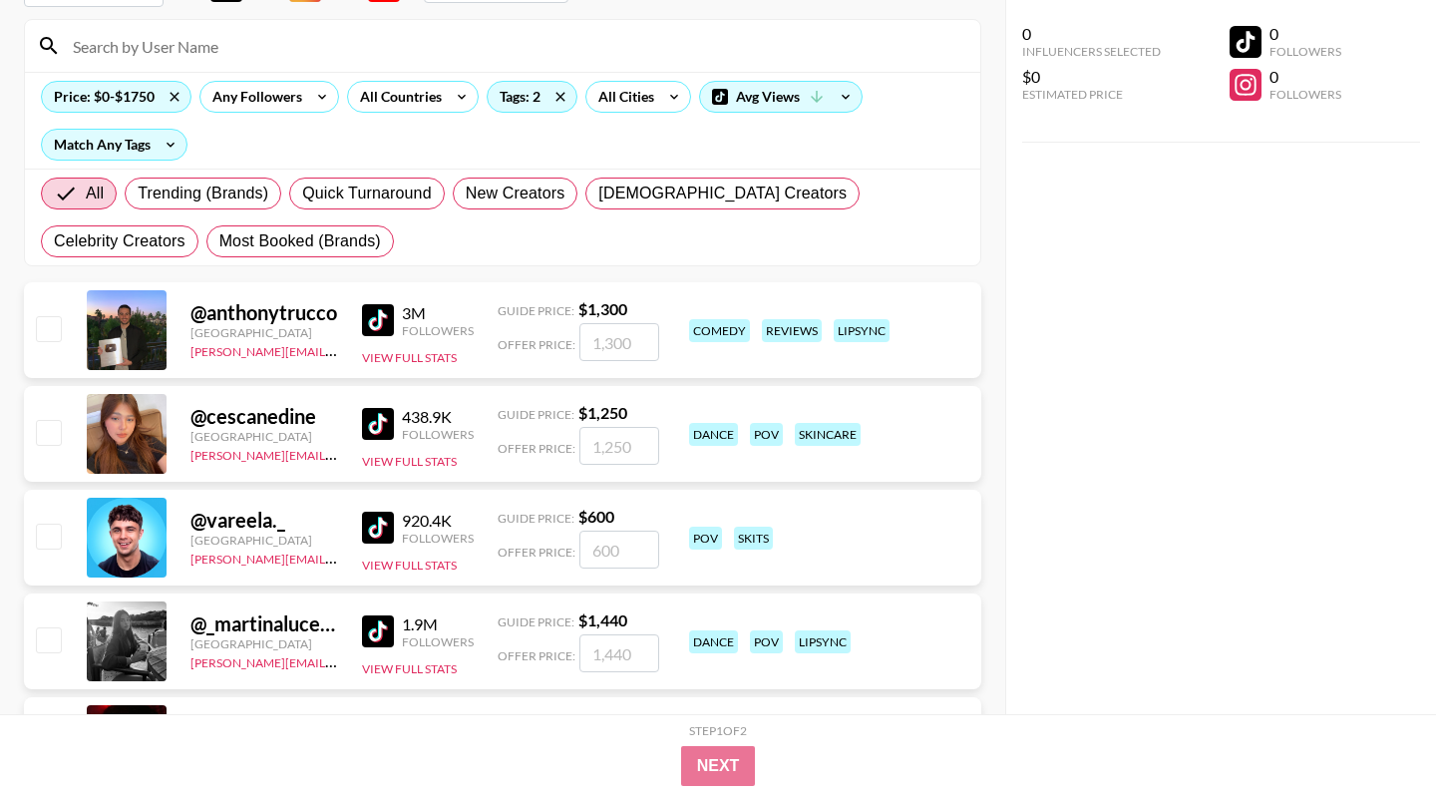  Describe the element at coordinates (602, 412) in the screenshot. I see `strong: $ 1,250` at that location.